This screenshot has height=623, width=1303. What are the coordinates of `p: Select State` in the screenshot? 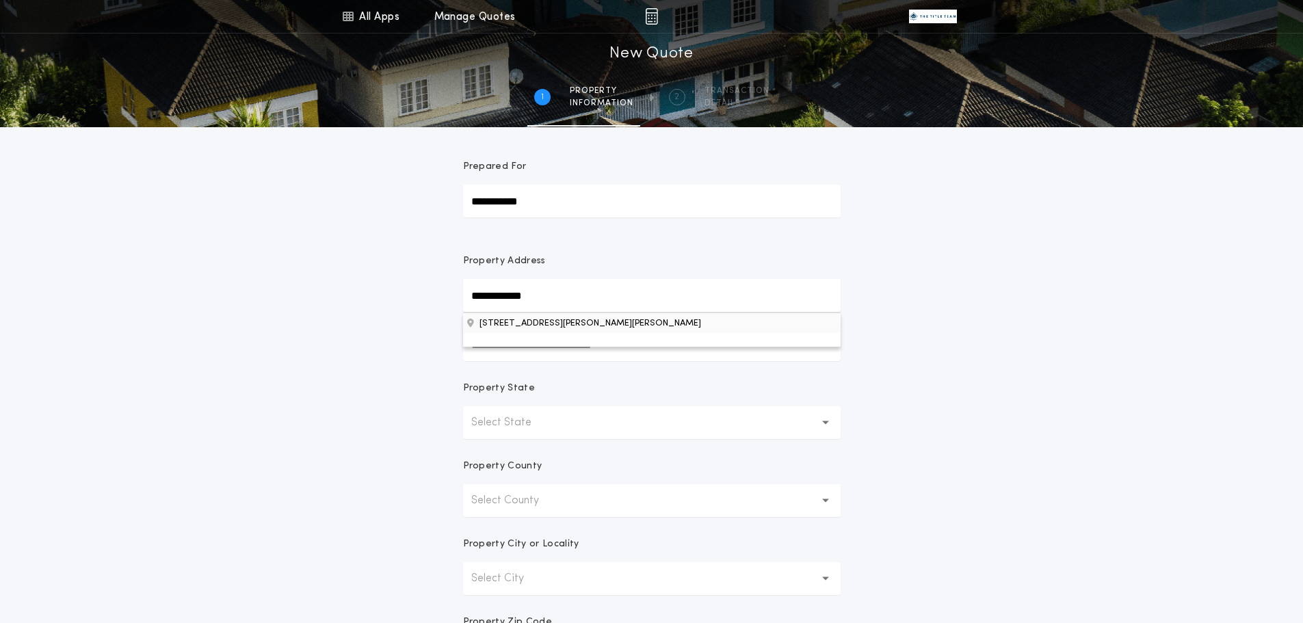 It's located at (512, 423).